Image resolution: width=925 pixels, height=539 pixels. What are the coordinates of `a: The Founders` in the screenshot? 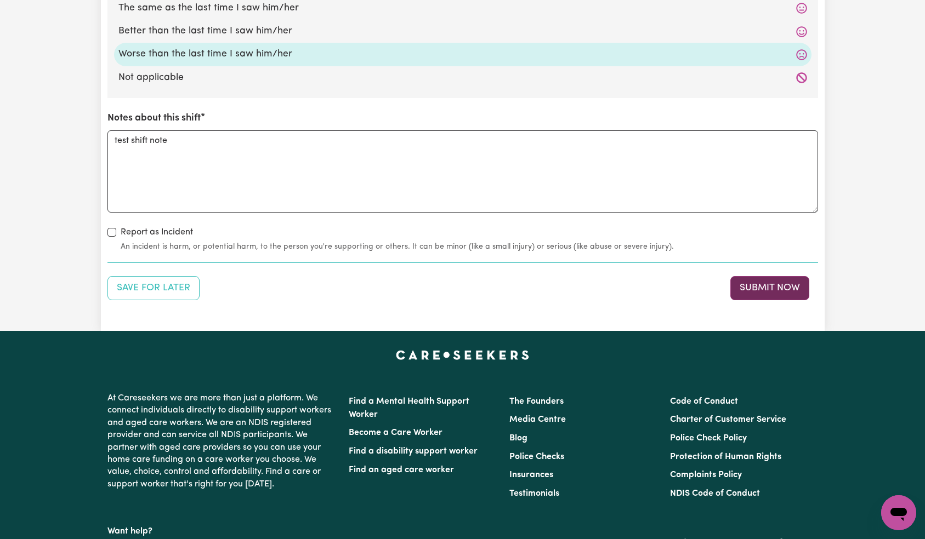 It's located at (536, 402).